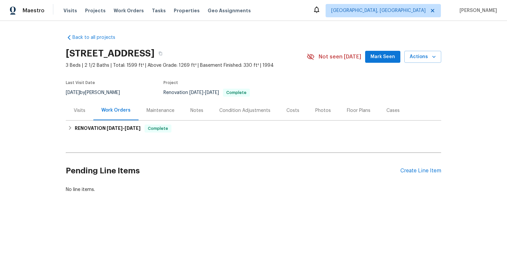  Describe the element at coordinates (197, 111) in the screenshot. I see `div: Notes` at that location.